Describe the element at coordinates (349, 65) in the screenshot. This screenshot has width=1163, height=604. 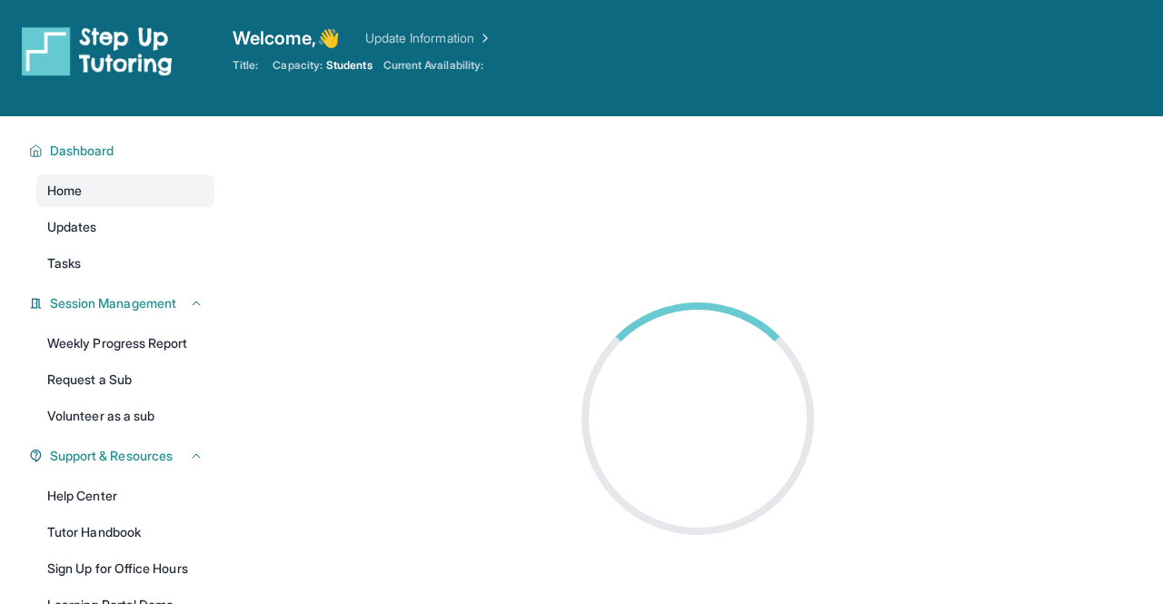
I see `span: Students` at that location.